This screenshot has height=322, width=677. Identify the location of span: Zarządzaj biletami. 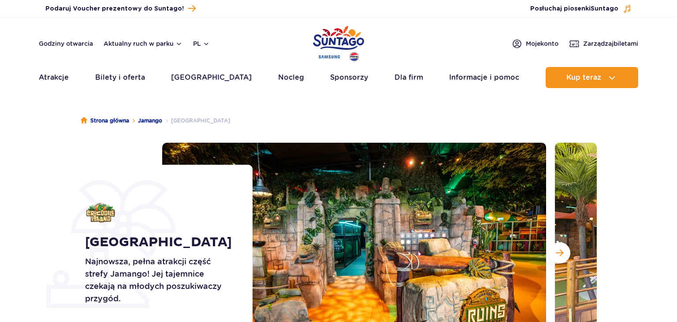
(611, 44).